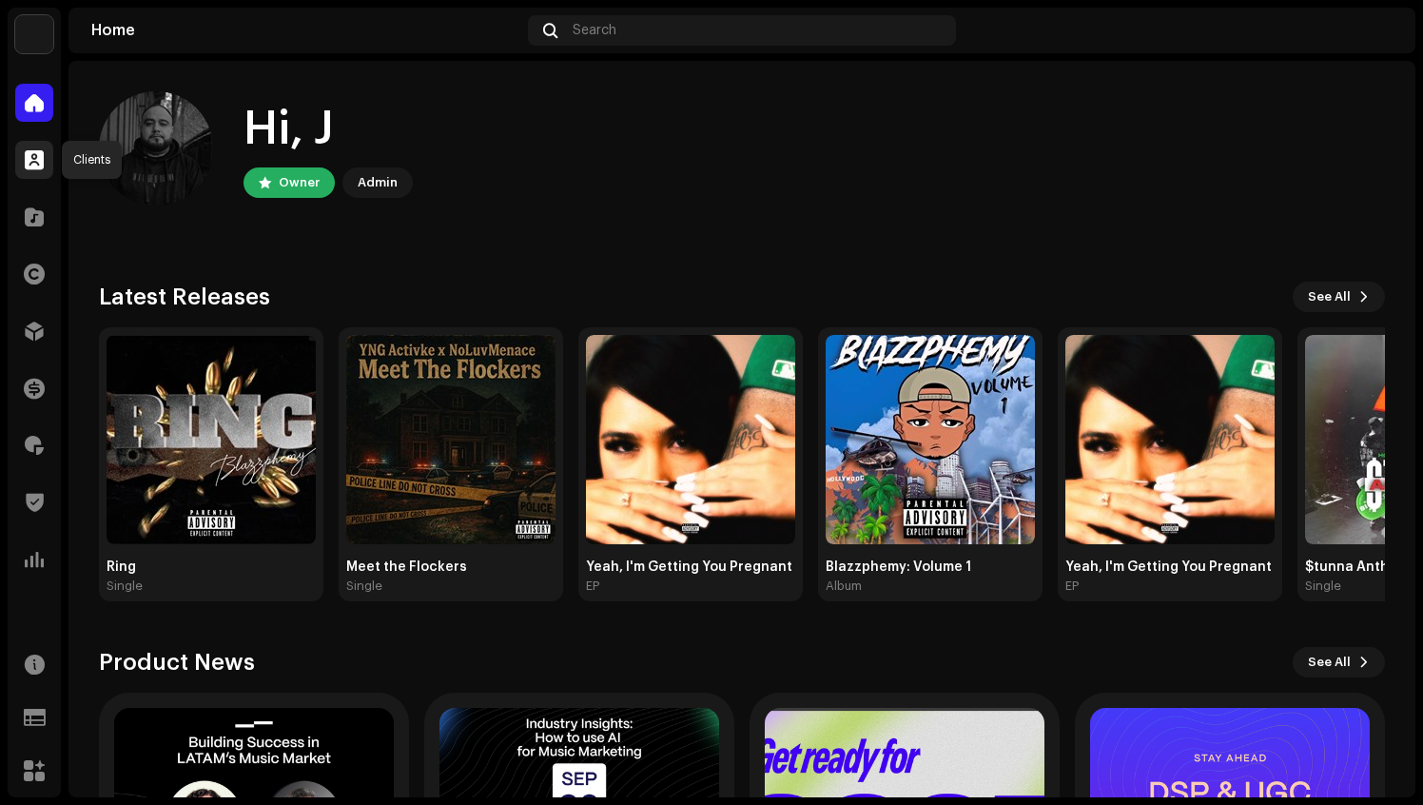 The image size is (1423, 805). I want to click on h3: Latest Releases, so click(185, 297).